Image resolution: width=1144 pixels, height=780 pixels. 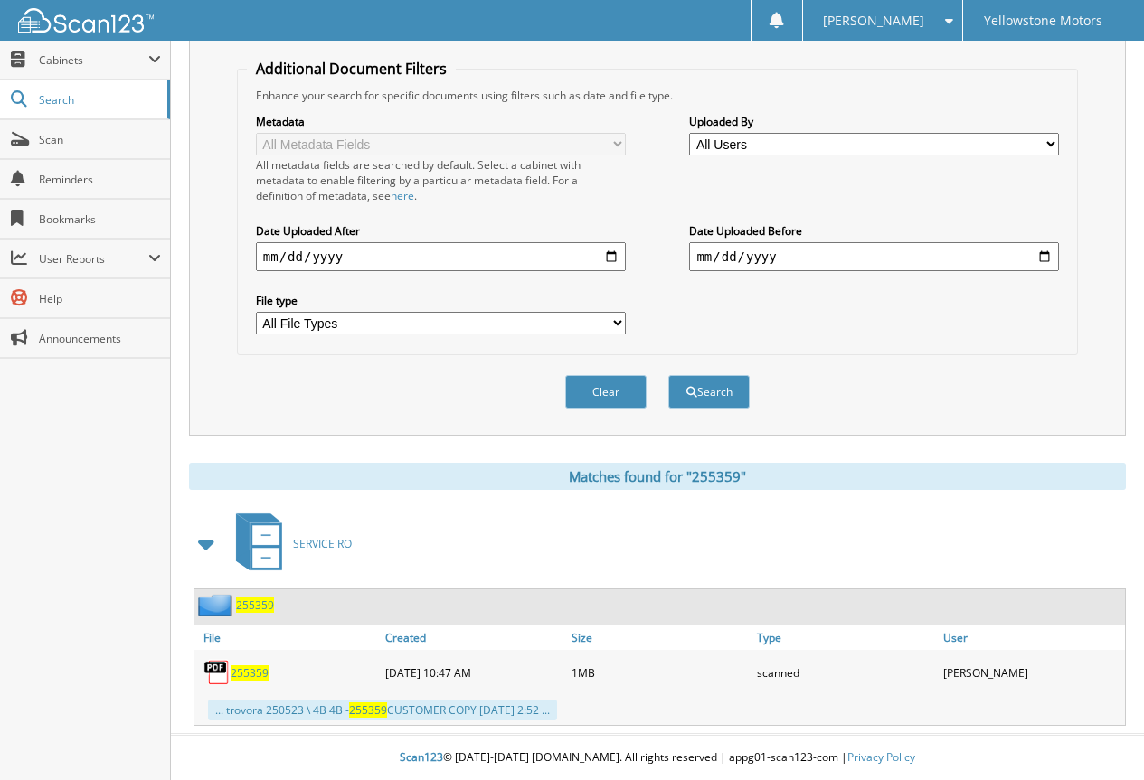 What do you see at coordinates (93, 60) in the screenshot?
I see `span: Cabinets` at bounding box center [93, 60].